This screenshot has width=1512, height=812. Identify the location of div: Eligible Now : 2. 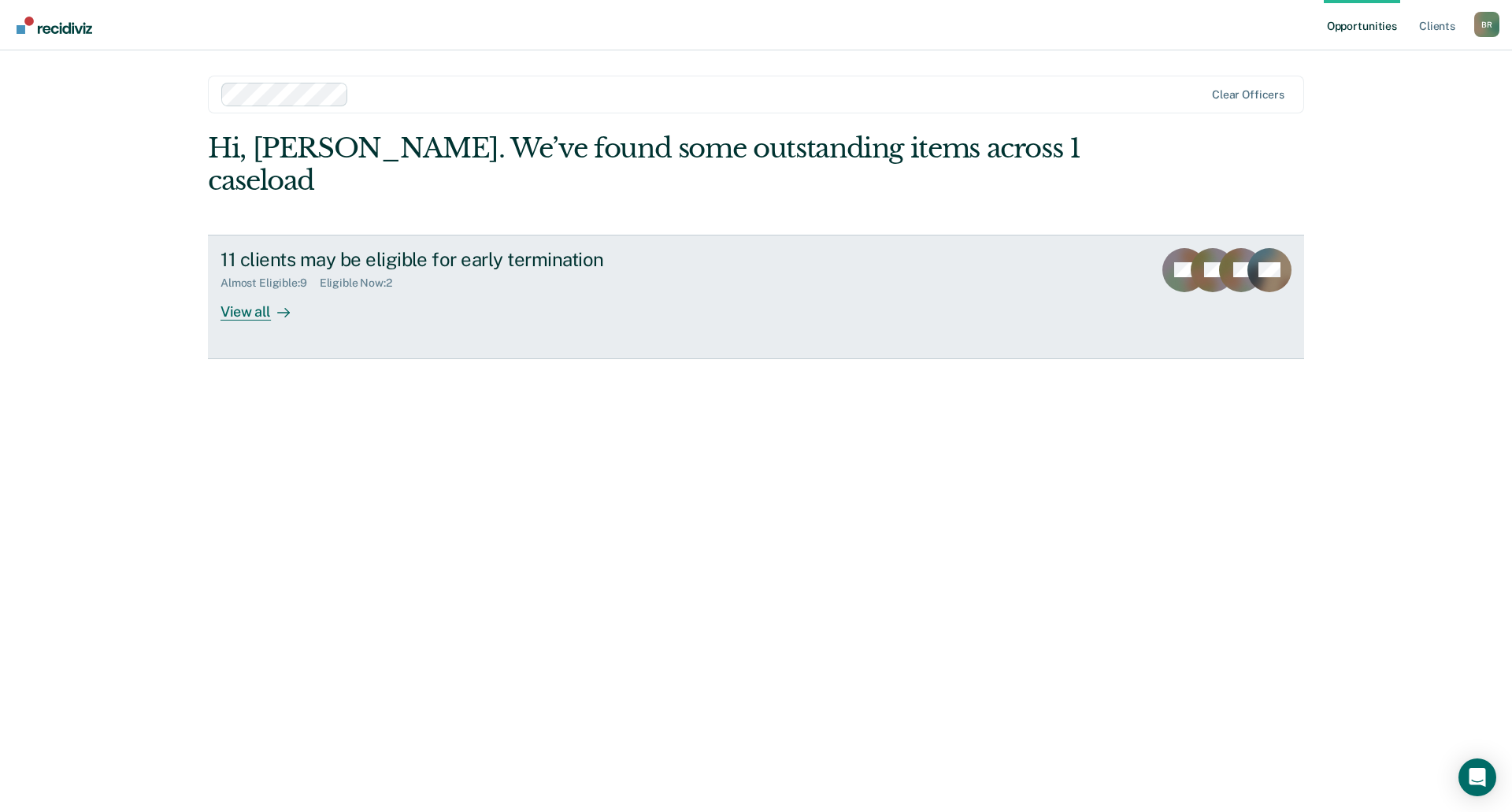
(362, 283).